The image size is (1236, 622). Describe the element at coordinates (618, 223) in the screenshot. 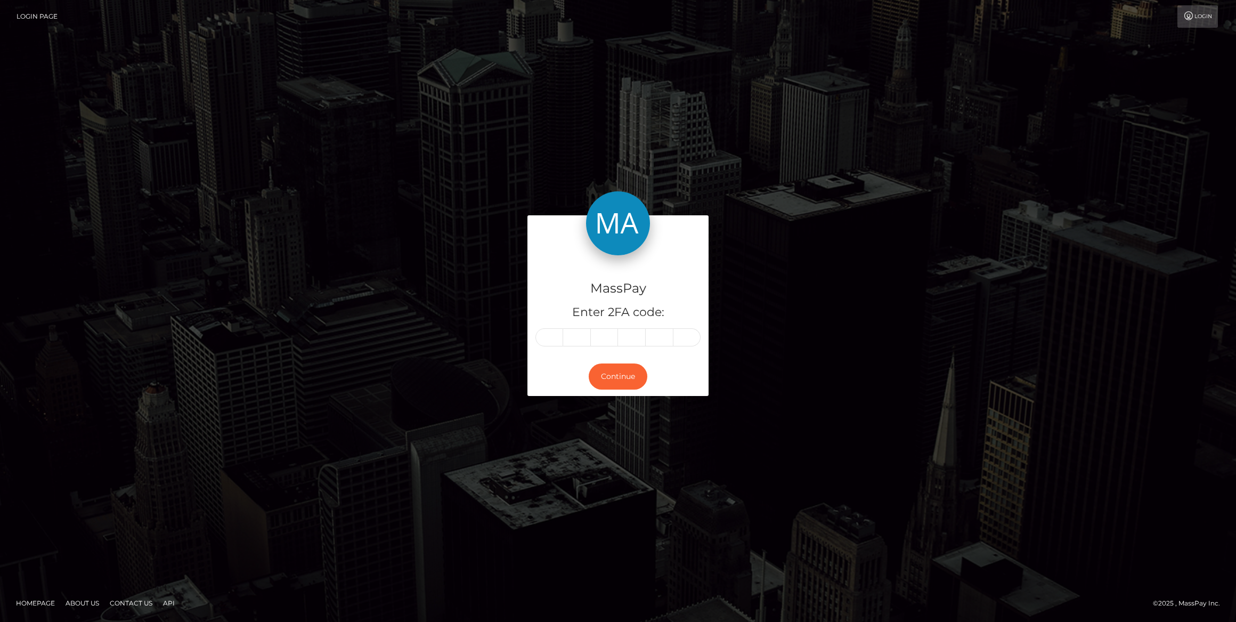

I see `img: MassPay` at that location.